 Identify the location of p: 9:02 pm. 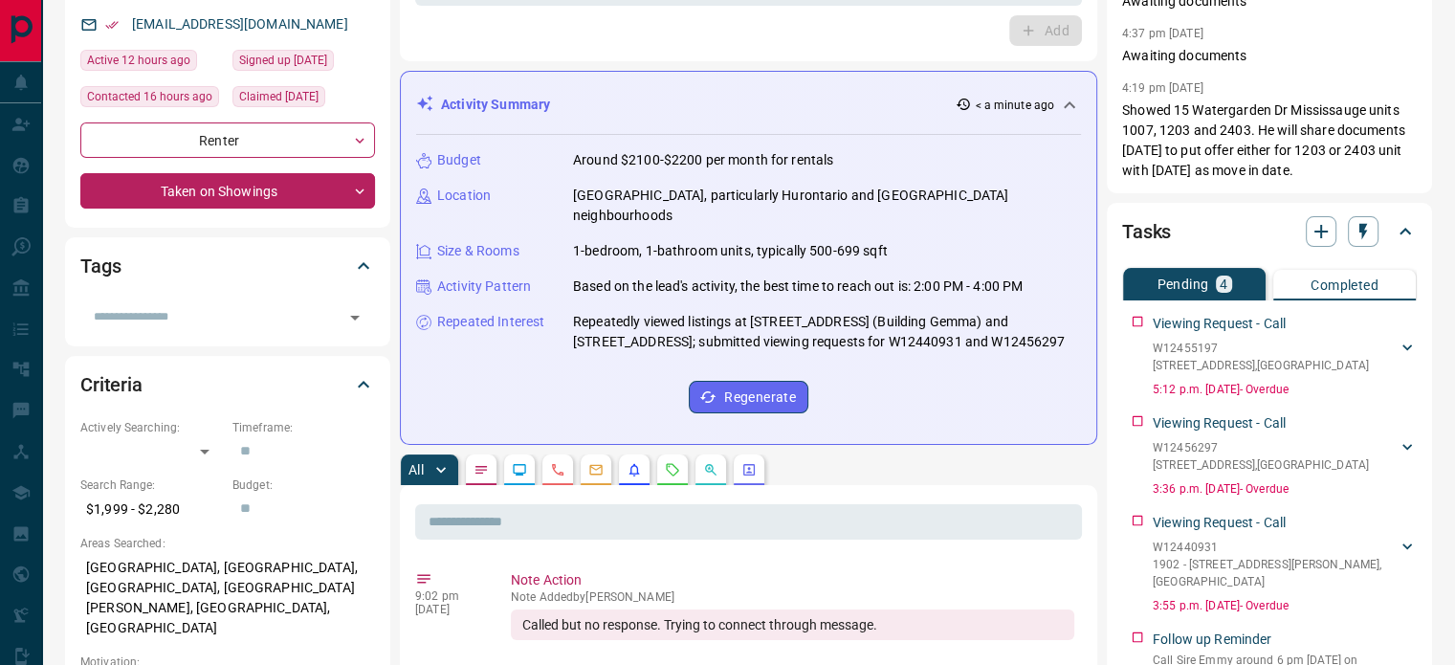
(449, 596).